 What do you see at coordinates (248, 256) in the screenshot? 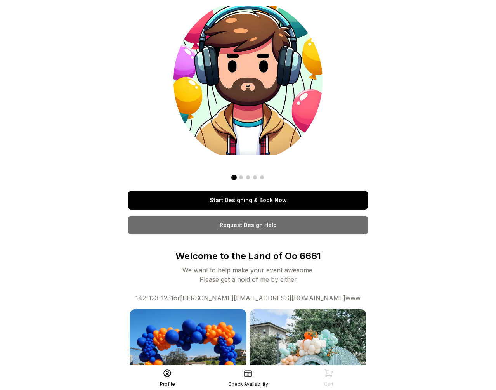
I see `p: Welcome to the Land of Oo 6661` at bounding box center [248, 256].